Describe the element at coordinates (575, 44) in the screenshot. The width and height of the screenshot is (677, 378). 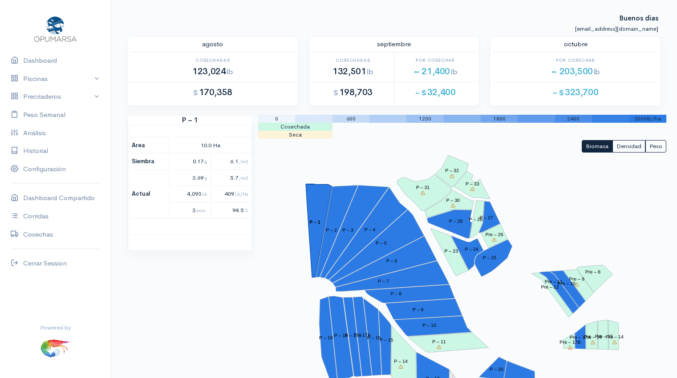
I see `div: octubre` at that location.